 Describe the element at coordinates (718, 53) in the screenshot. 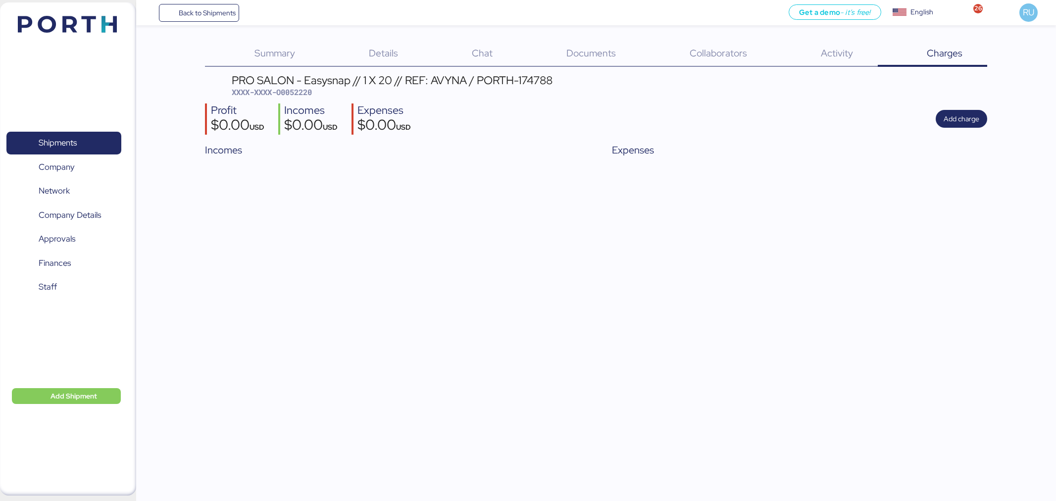

I see `span: Collaborators` at that location.